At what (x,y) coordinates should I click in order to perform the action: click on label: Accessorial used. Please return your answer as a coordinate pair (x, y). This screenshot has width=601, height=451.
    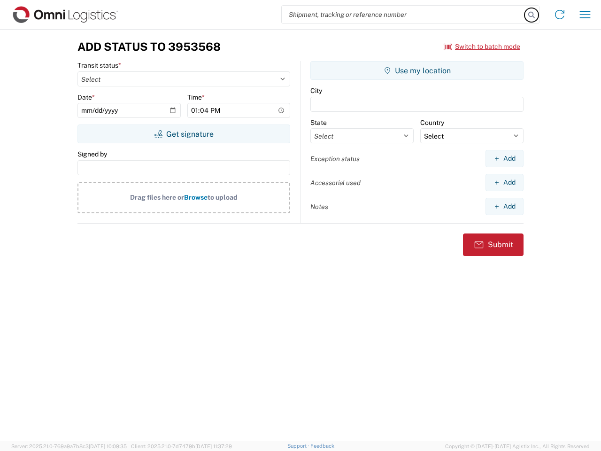
    Looking at the image, I should click on (335, 183).